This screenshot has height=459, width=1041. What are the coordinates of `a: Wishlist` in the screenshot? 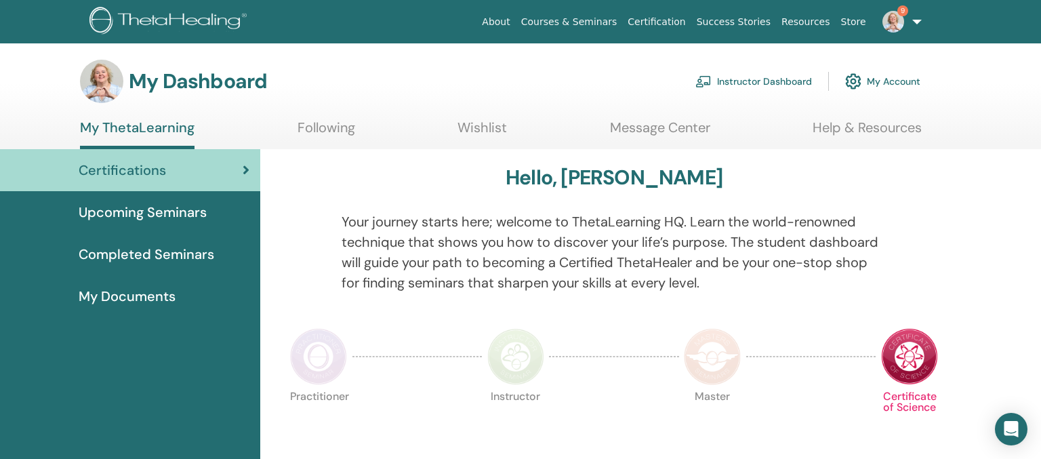 It's located at (482, 132).